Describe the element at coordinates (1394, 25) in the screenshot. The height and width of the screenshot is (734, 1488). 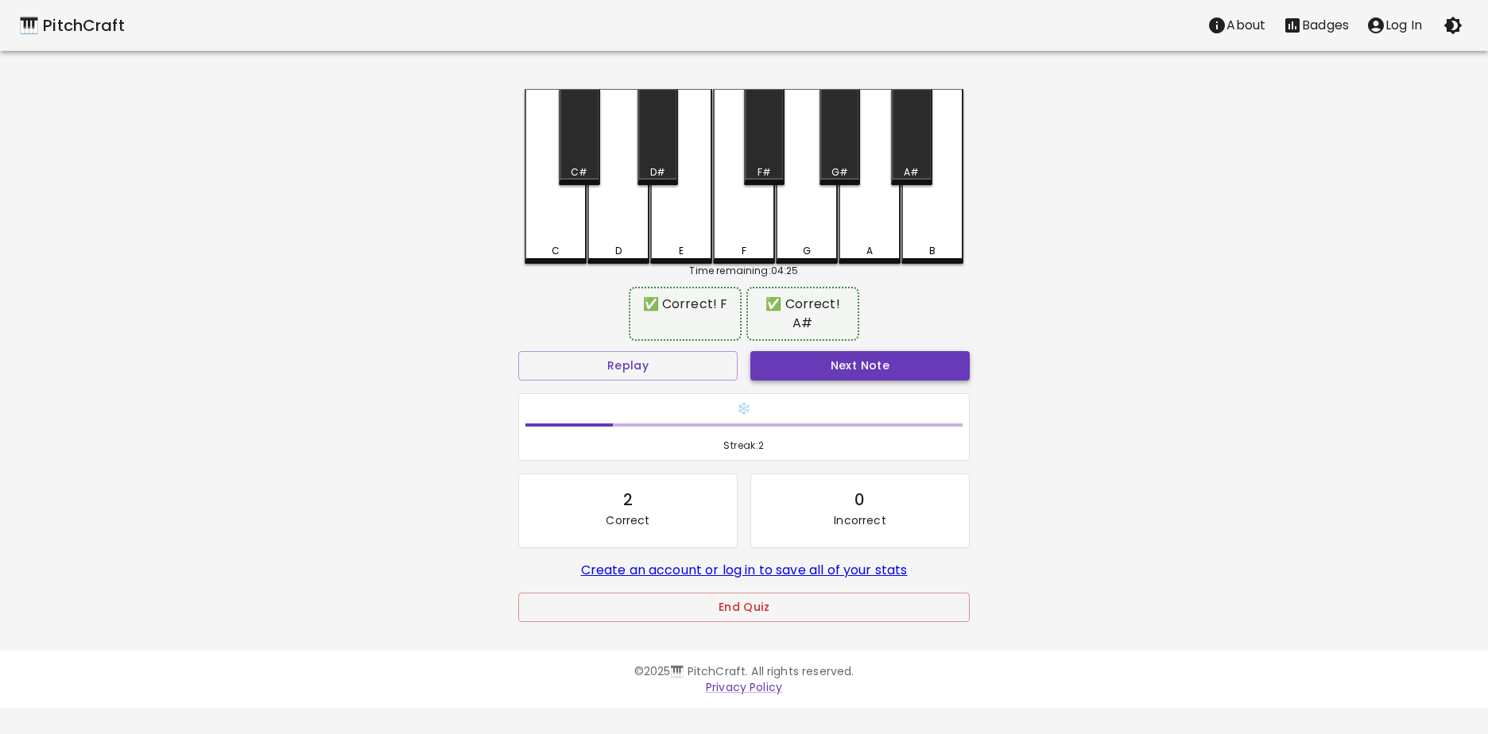
I see `button: account of current user` at that location.